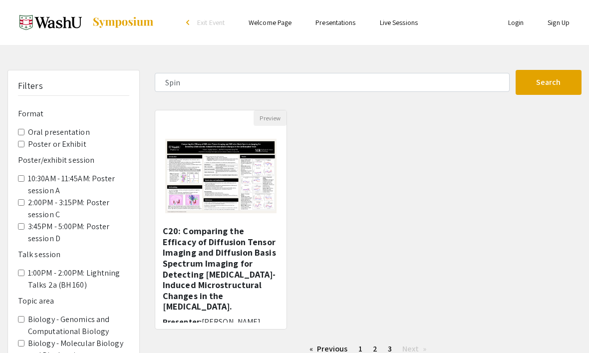  Describe the element at coordinates (189, 22) in the screenshot. I see `div: arrow_back_ios` at that location.